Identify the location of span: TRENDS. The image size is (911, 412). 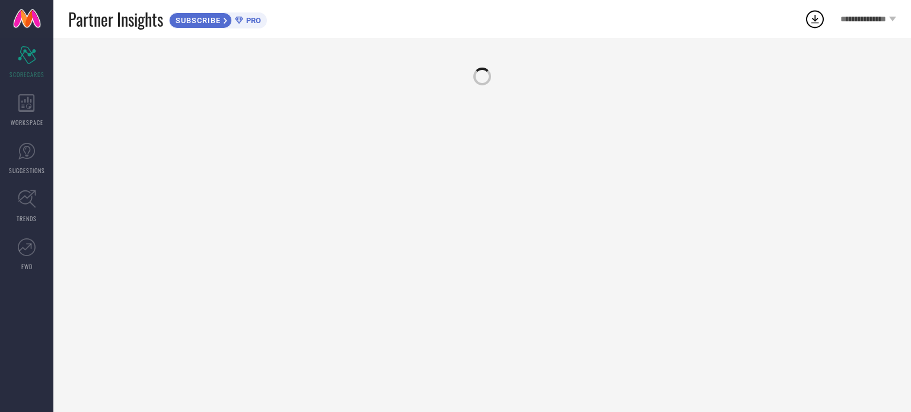
(27, 218).